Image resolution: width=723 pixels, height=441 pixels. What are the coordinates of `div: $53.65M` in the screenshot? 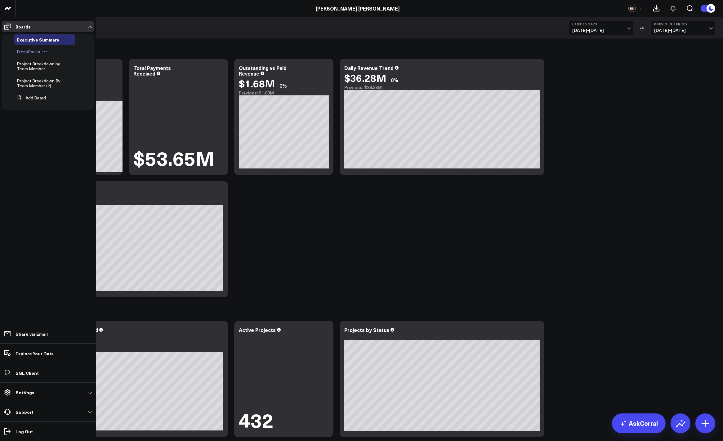 It's located at (174, 158).